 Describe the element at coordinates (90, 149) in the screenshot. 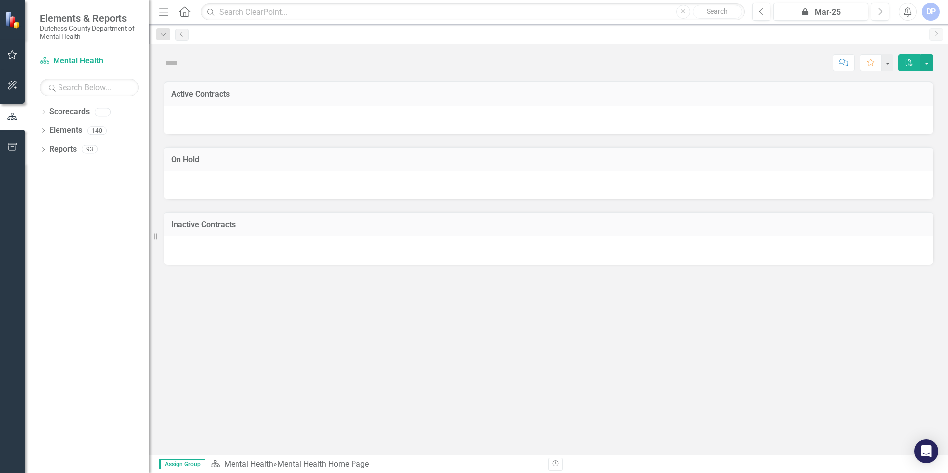

I see `div: 93` at that location.